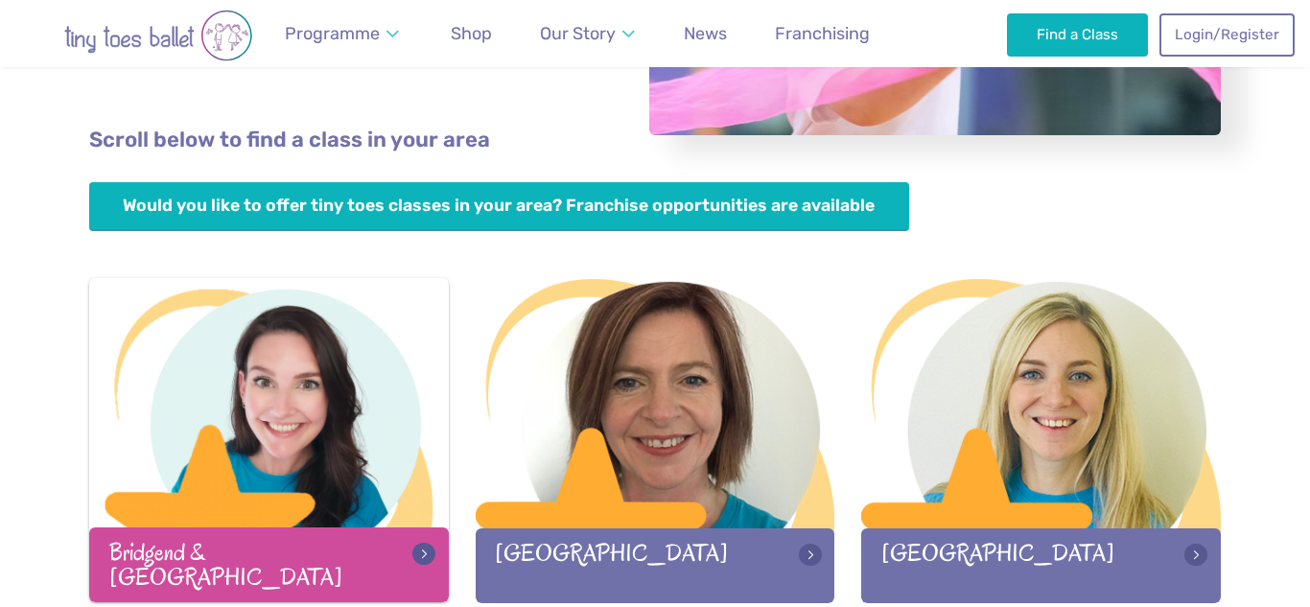  Describe the element at coordinates (577, 33) in the screenshot. I see `span: Our Story` at that location.